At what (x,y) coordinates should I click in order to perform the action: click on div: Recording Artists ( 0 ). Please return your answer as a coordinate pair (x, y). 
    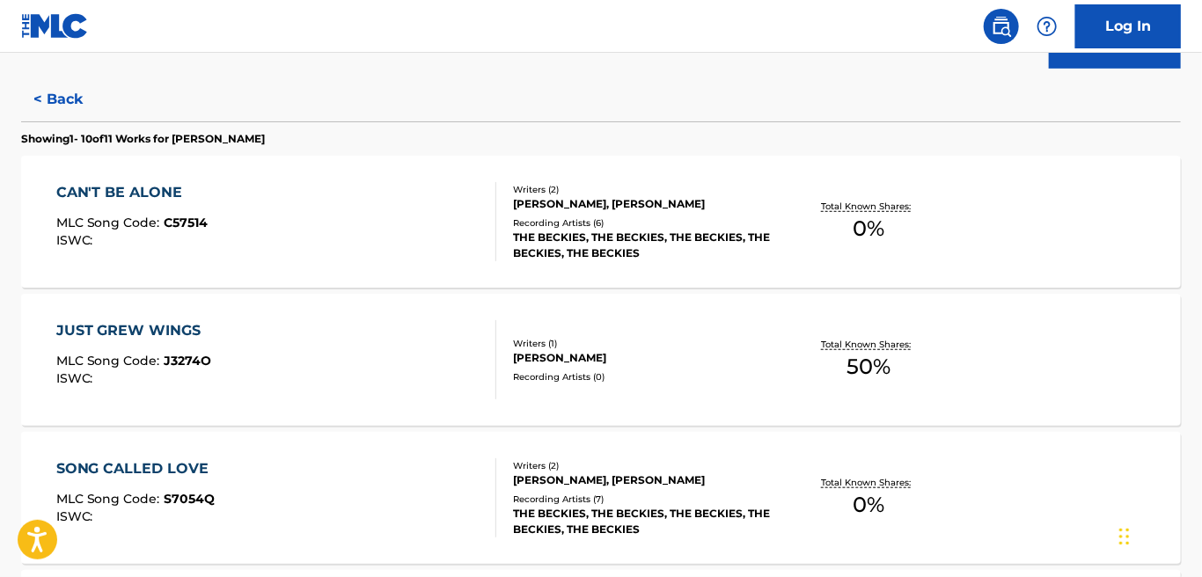
    Looking at the image, I should click on (642, 377).